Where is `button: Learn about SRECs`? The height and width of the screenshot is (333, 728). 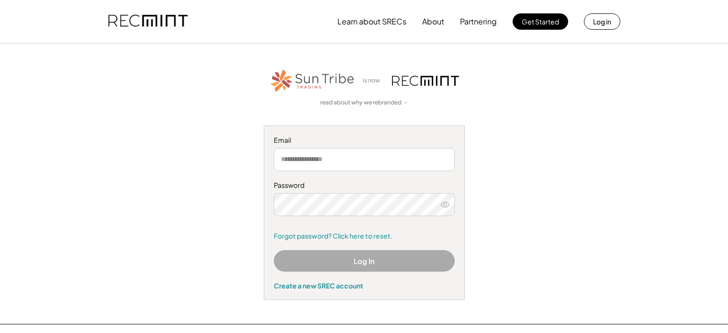 button: Learn about SRECs is located at coordinates (372, 22).